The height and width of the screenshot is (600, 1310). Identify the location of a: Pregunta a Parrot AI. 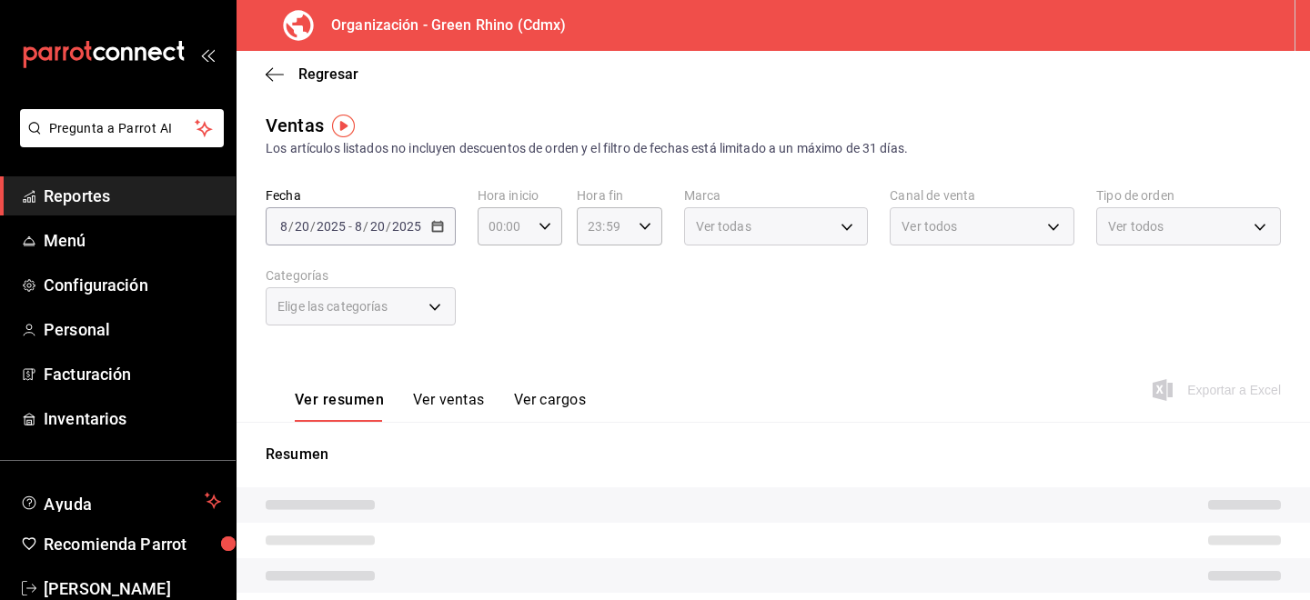
(118, 141).